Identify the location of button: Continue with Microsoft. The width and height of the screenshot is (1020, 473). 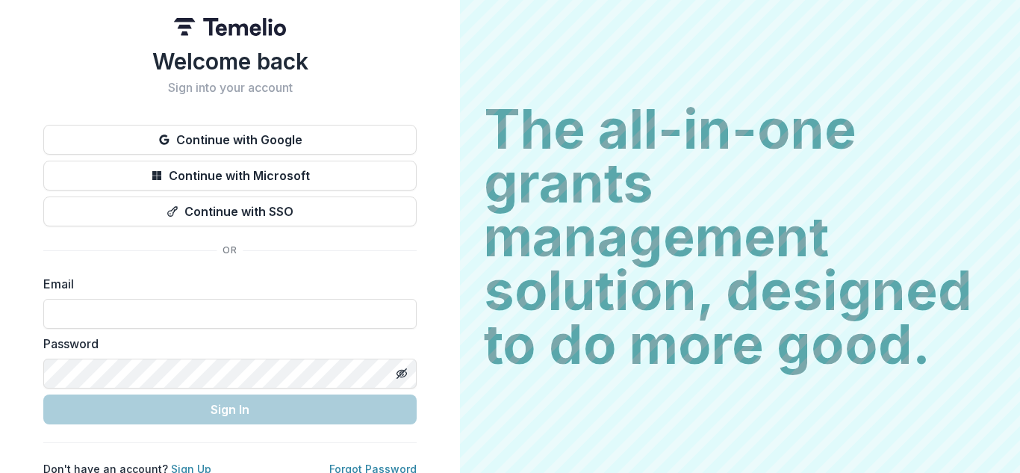
(230, 175).